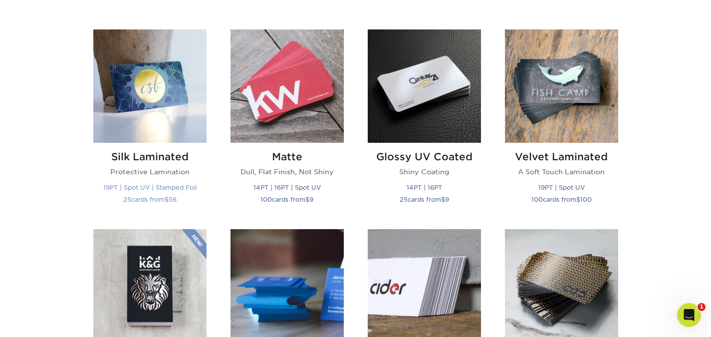 This screenshot has height=337, width=711. Describe the element at coordinates (424, 157) in the screenshot. I see `h2: Glossy UV Coated` at that location.